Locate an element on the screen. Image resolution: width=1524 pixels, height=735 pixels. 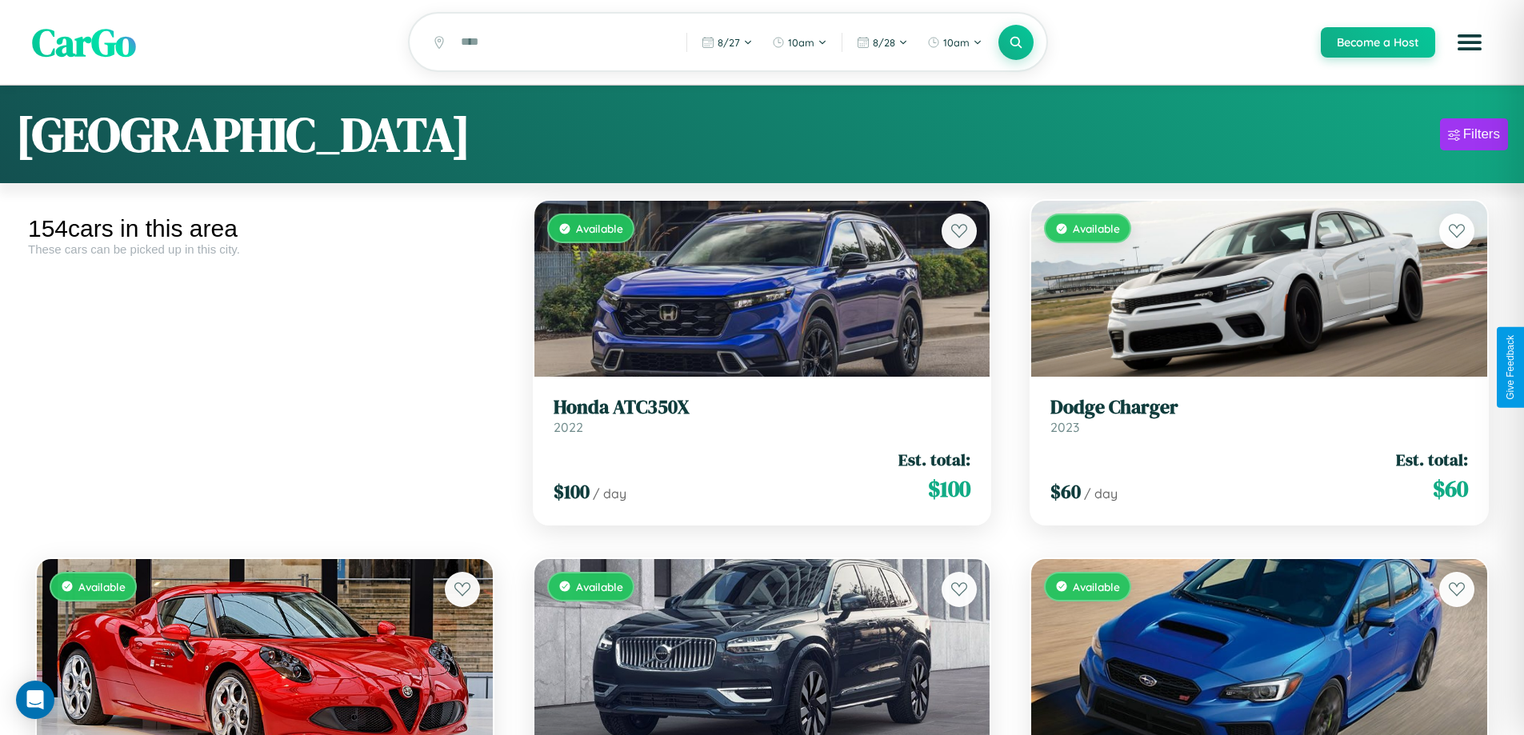
div: Filters is located at coordinates (1482, 134).